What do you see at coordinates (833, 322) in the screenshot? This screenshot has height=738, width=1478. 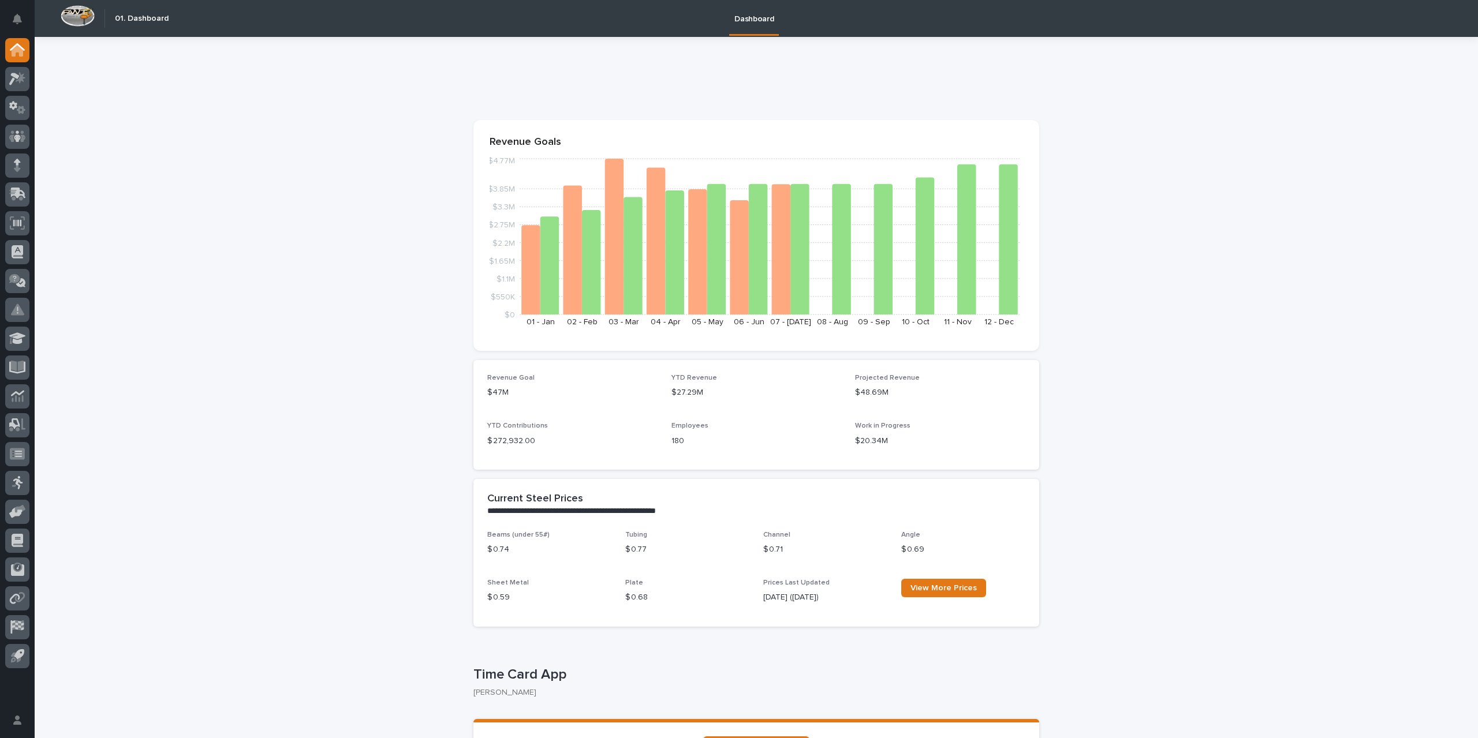 I see `text: 08 - Aug` at bounding box center [833, 322].